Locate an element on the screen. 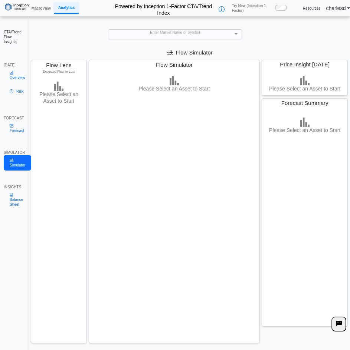 The width and height of the screenshot is (350, 350). a: Risk is located at coordinates (17, 94).